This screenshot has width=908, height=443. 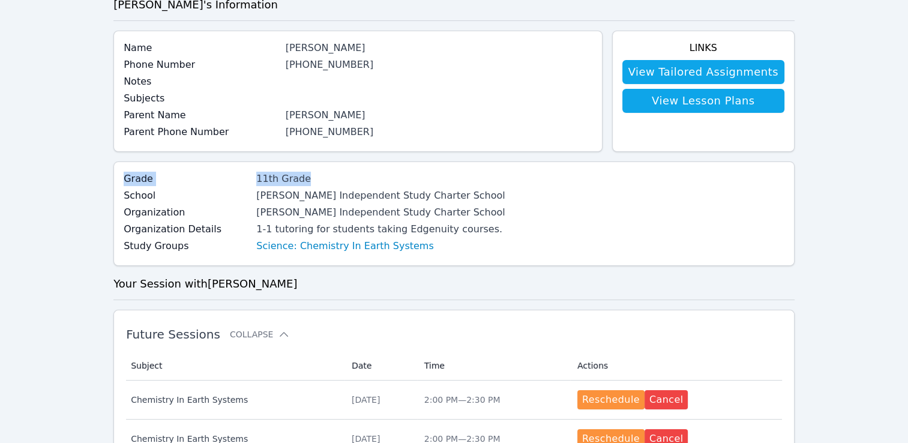 I want to click on div: 1-1 tutoring for students taking Edgenuity courses., so click(x=381, y=229).